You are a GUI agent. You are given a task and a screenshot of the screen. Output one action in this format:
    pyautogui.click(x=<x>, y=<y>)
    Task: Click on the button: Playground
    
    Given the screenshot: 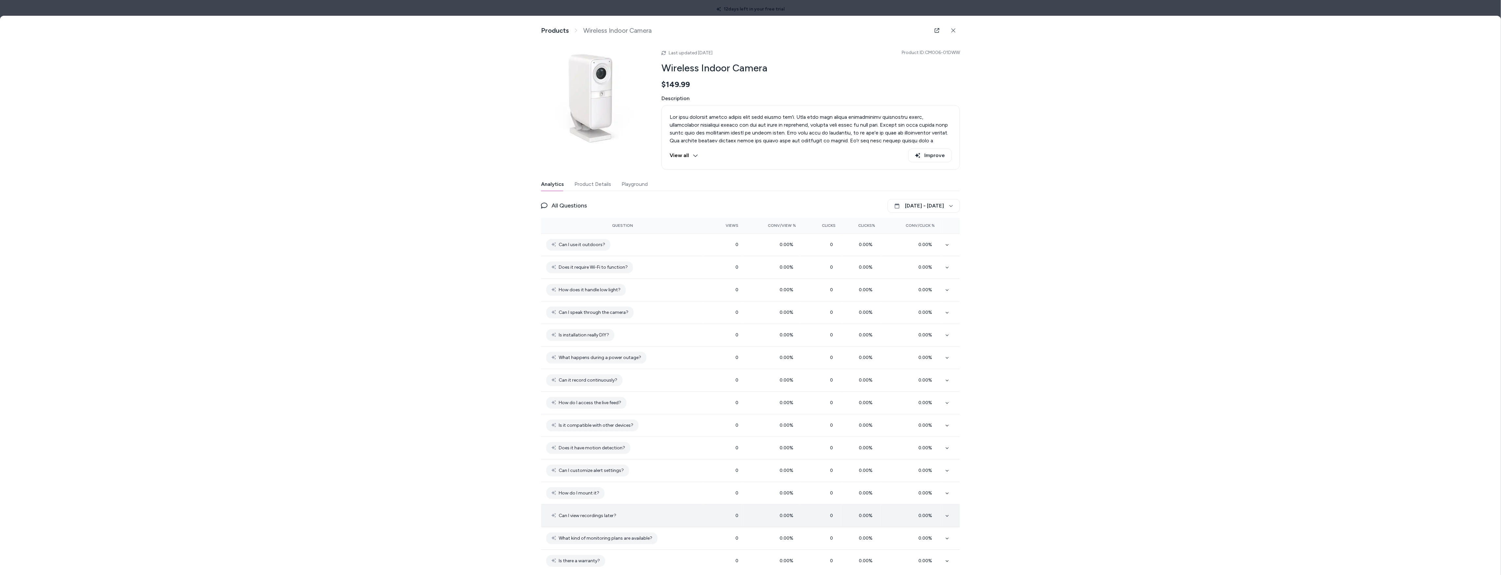 What is the action you would take?
    pyautogui.click(x=634, y=184)
    